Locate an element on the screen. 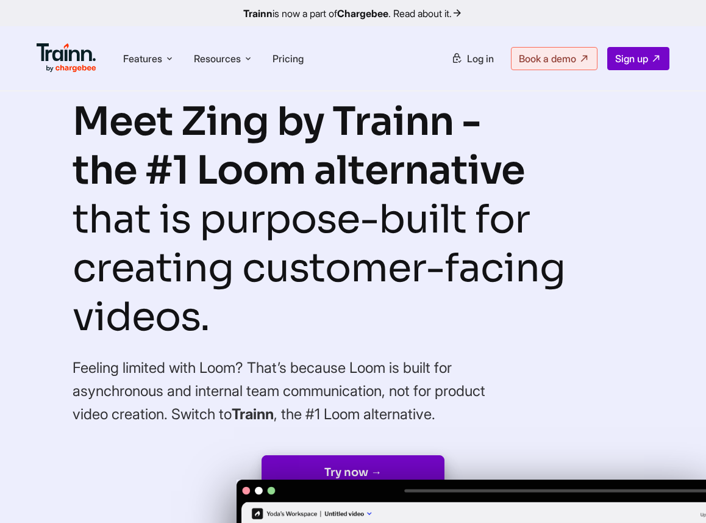  span: Sign up is located at coordinates (632, 59).